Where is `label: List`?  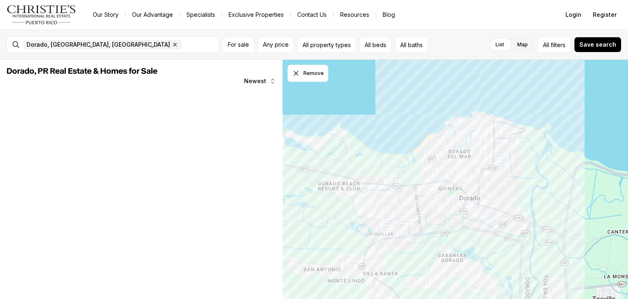
label: List is located at coordinates (500, 45).